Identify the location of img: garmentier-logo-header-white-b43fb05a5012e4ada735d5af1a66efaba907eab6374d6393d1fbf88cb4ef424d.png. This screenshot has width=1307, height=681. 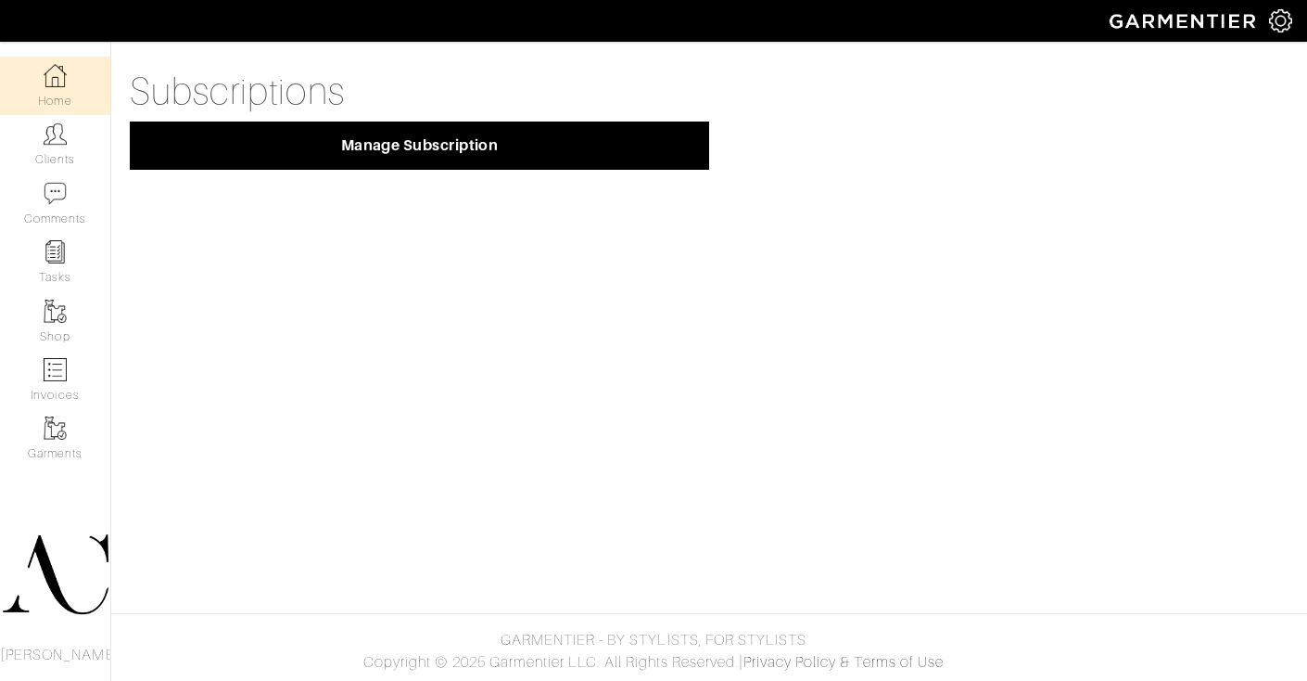
(1185, 20).